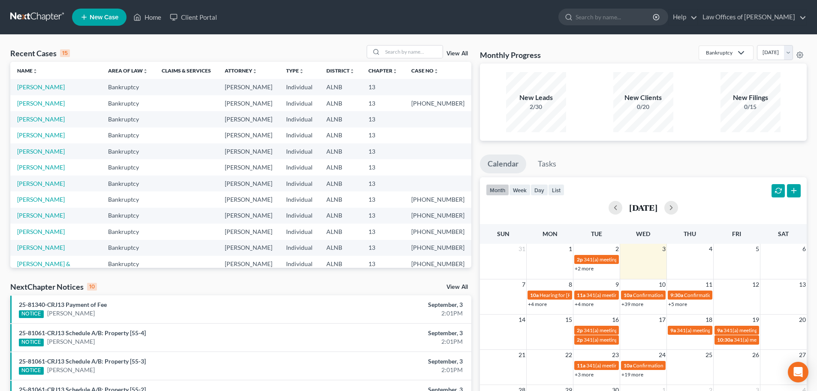 Image resolution: width=817 pixels, height=391 pixels. What do you see at coordinates (503, 164) in the screenshot?
I see `a: Calendar` at bounding box center [503, 164].